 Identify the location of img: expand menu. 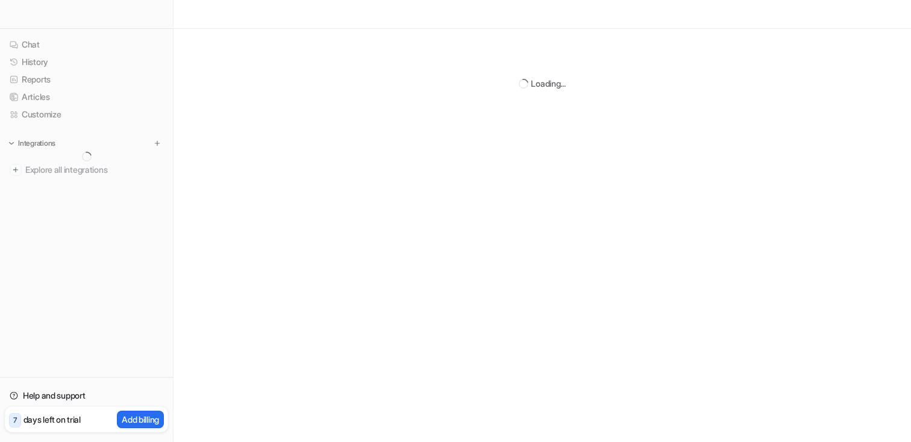
(11, 143).